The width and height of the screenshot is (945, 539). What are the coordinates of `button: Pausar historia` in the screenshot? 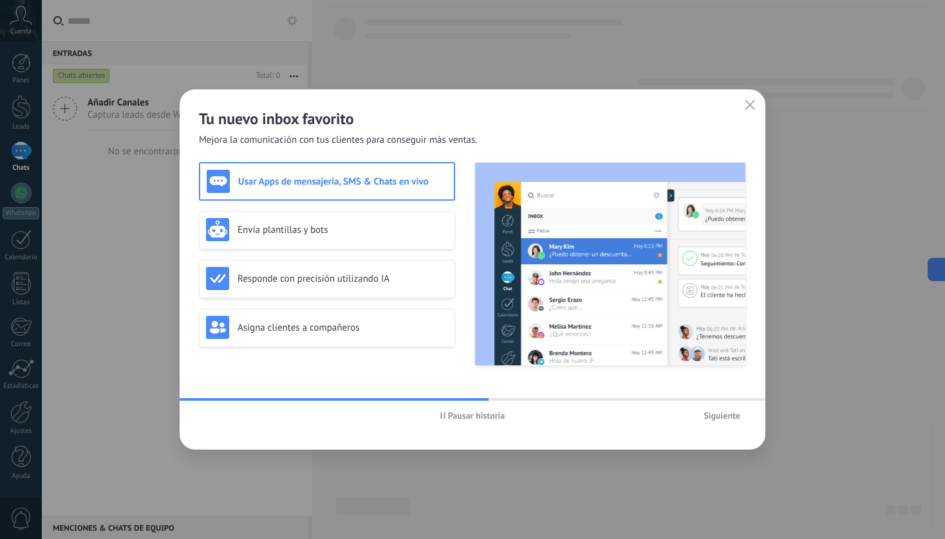 It's located at (472, 416).